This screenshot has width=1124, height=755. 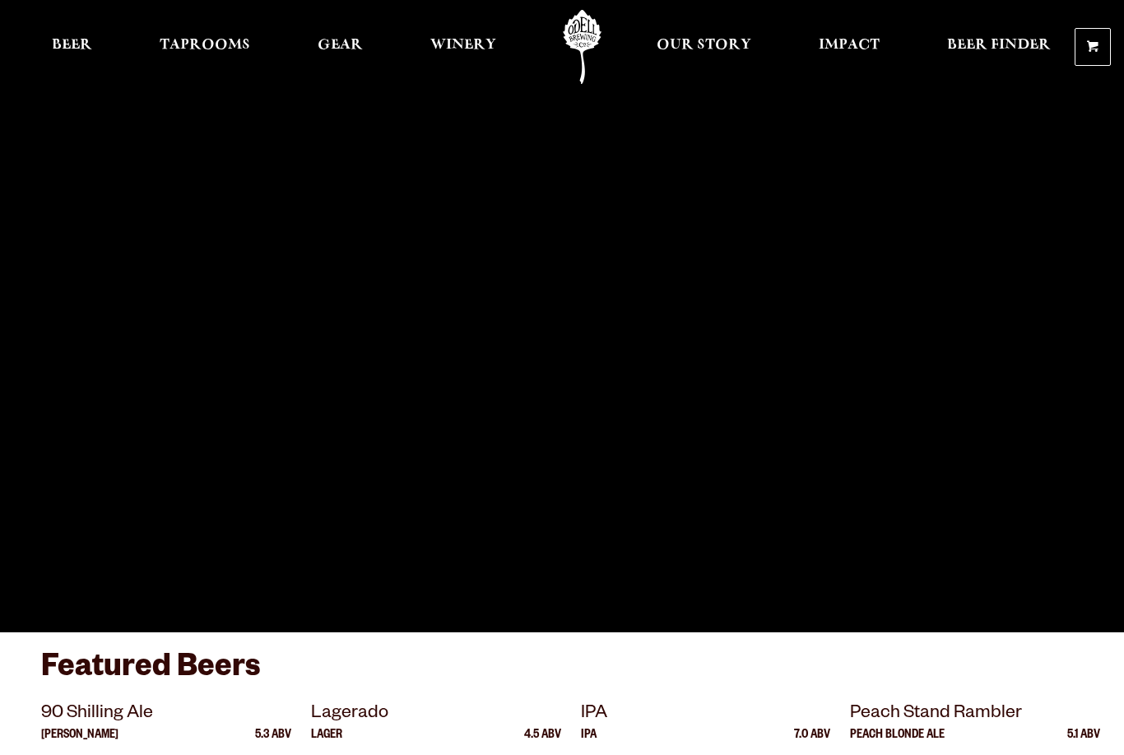 I want to click on a: Taprooms, so click(x=205, y=47).